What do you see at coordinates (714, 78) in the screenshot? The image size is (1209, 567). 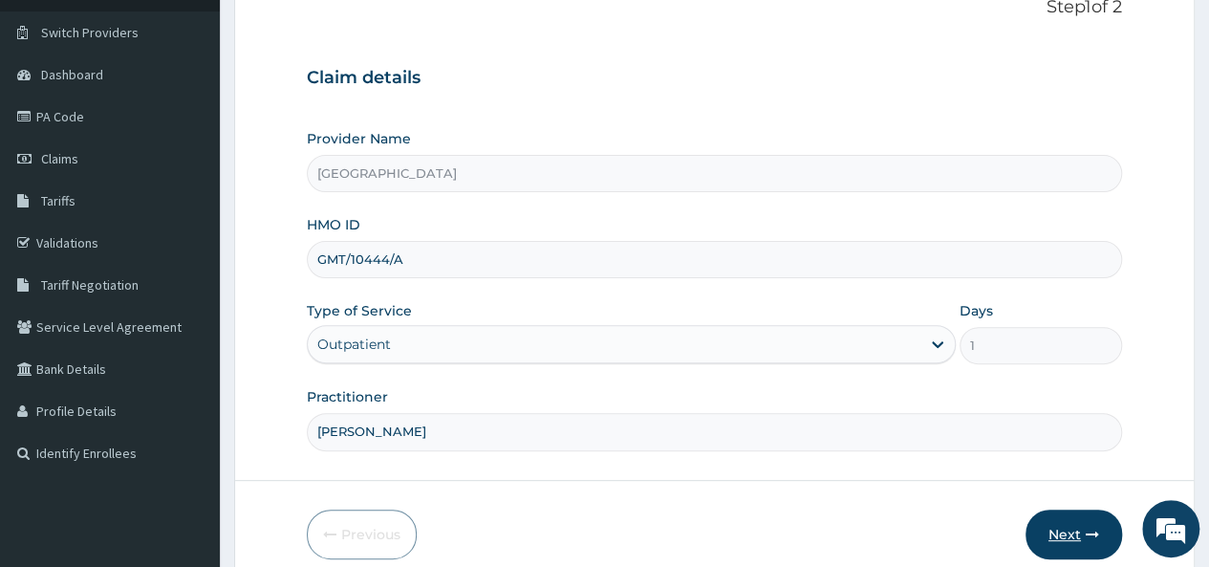 I see `h3: Claim details` at bounding box center [714, 78].